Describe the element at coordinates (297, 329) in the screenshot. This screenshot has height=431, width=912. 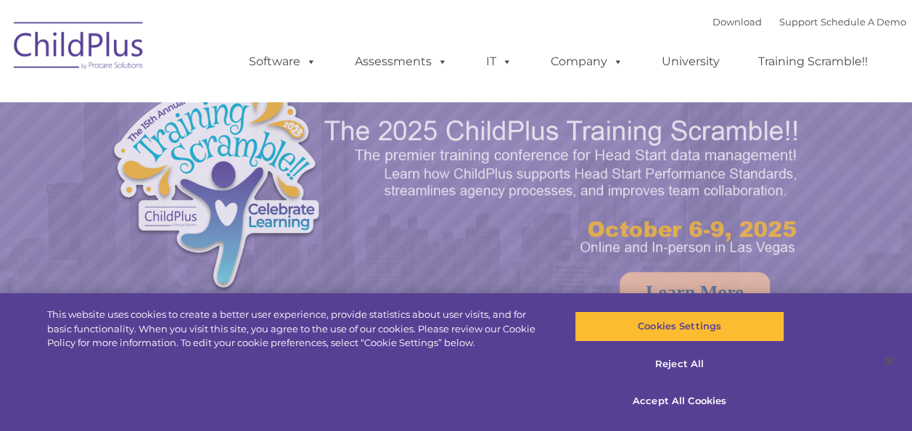
I see `div: This website uses cookies to create a better user experience, provide statistics about user visit...` at that location.